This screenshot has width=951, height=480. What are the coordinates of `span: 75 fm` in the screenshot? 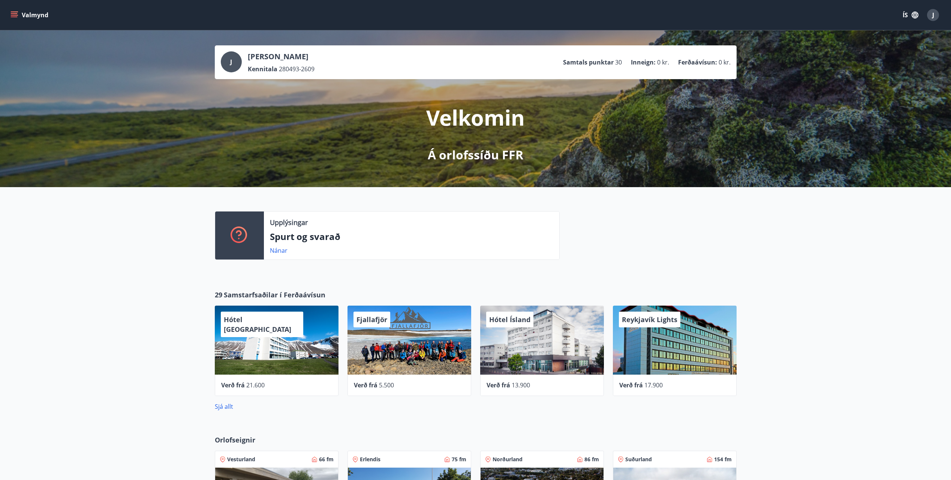 It's located at (459, 459).